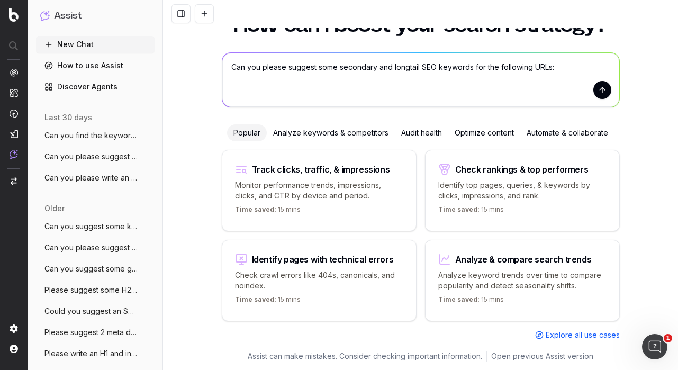  Describe the element at coordinates (68, 16) in the screenshot. I see `h1: Assist` at that location.